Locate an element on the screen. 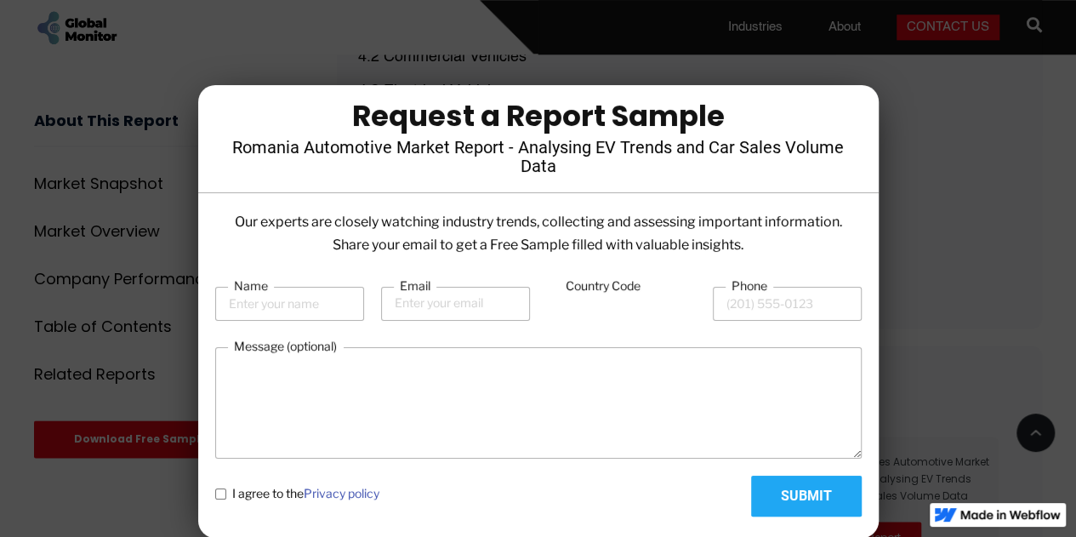  a: Privacy policy is located at coordinates (341, 493).